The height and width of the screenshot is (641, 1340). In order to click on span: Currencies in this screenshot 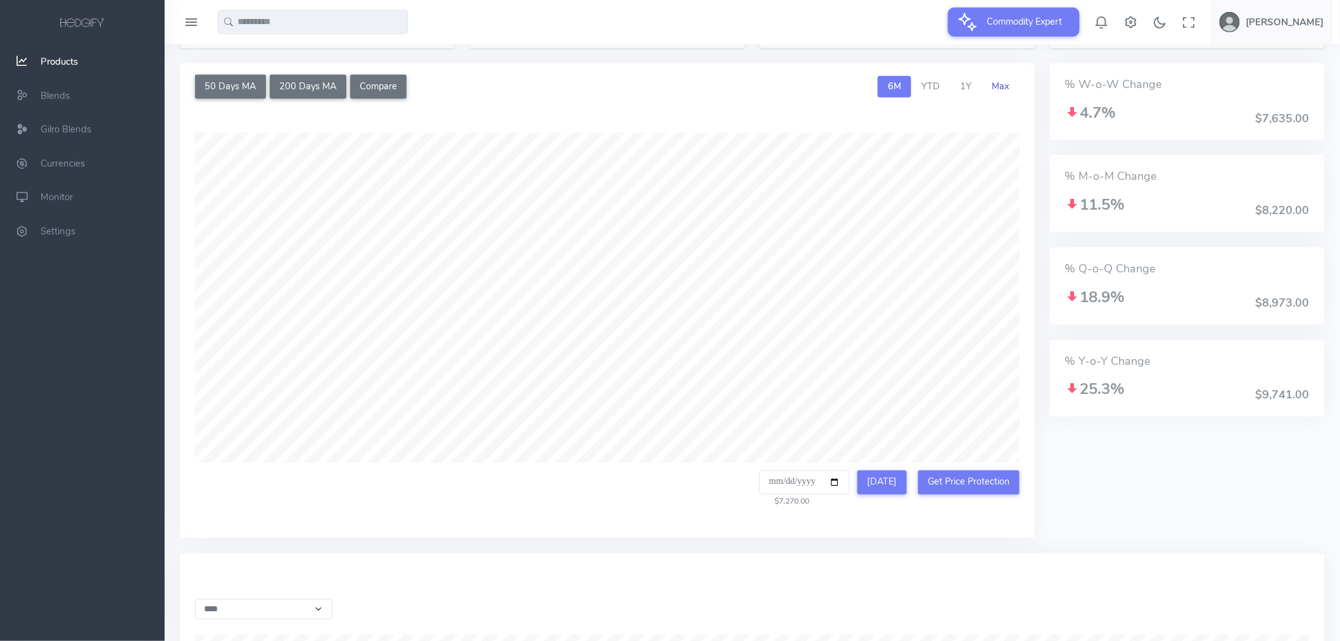, I will do `click(63, 163)`.